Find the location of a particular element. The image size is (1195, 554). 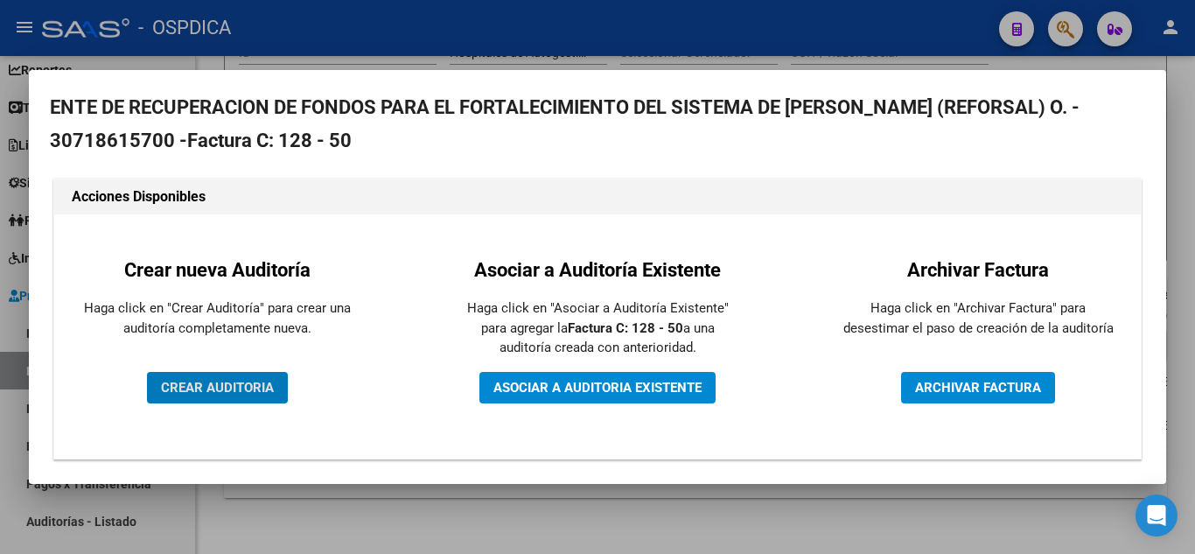

span: CREAR AUDITORIA is located at coordinates (217, 388).